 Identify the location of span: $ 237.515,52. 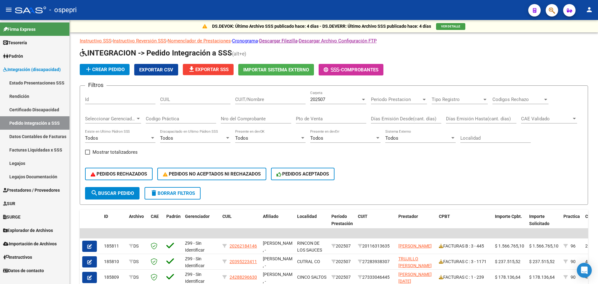
(542, 262).